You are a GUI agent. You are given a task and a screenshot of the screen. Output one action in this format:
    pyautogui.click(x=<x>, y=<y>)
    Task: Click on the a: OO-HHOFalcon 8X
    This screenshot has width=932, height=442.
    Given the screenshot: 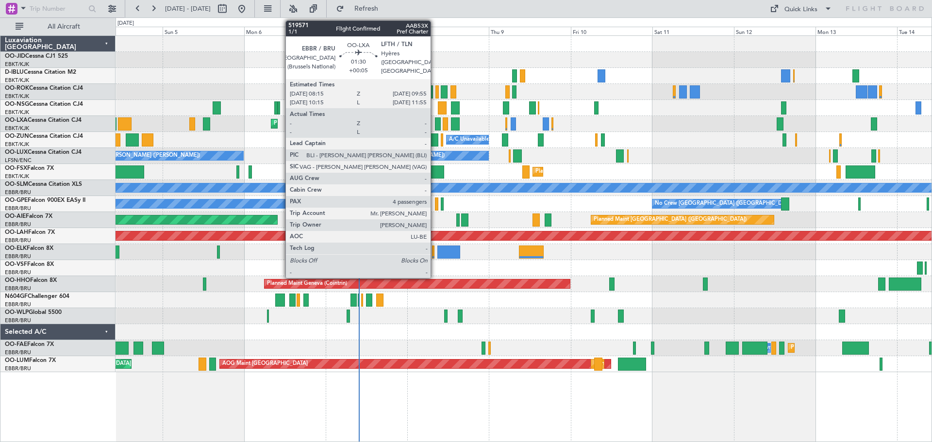 What is the action you would take?
    pyautogui.click(x=31, y=281)
    